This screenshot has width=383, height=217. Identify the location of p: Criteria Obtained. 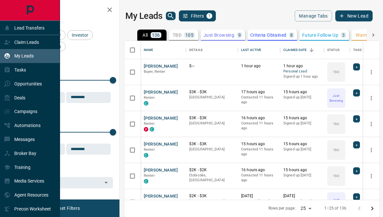
(269, 35).